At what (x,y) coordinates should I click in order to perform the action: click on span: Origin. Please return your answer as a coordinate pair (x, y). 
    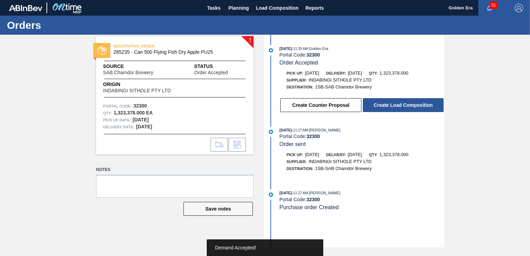
    Looking at the image, I should click on (145, 84).